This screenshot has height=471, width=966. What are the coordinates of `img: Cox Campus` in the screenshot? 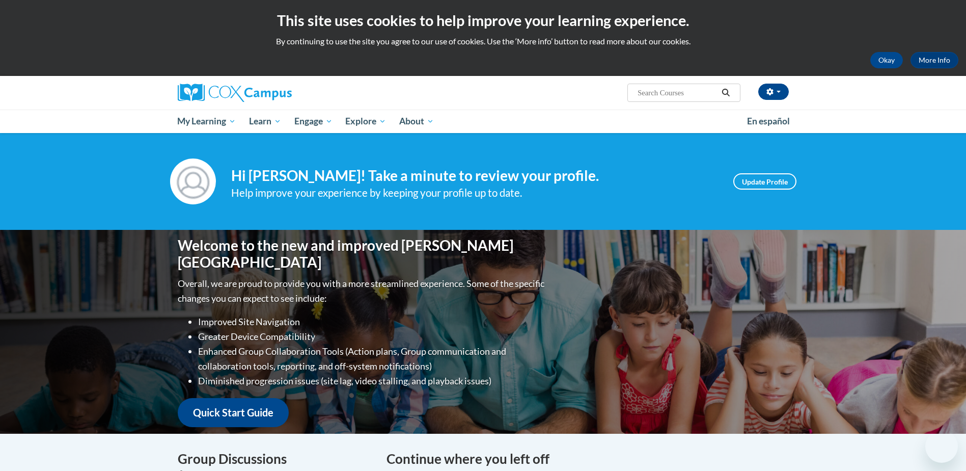 It's located at (235, 93).